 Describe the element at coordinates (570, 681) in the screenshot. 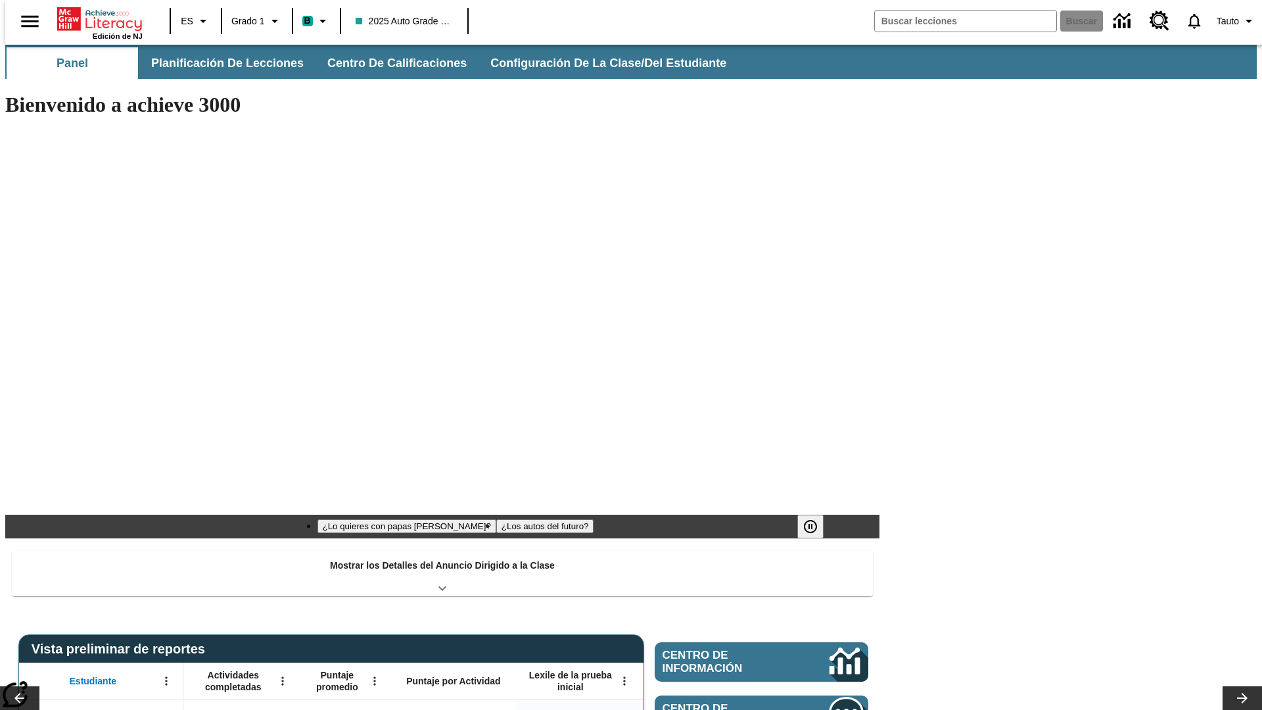

I see `span: Lexile de la prueba inicial` at that location.